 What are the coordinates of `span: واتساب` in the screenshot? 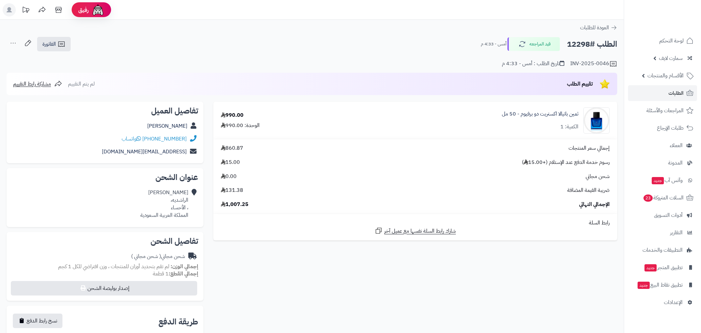 It's located at (131, 139).